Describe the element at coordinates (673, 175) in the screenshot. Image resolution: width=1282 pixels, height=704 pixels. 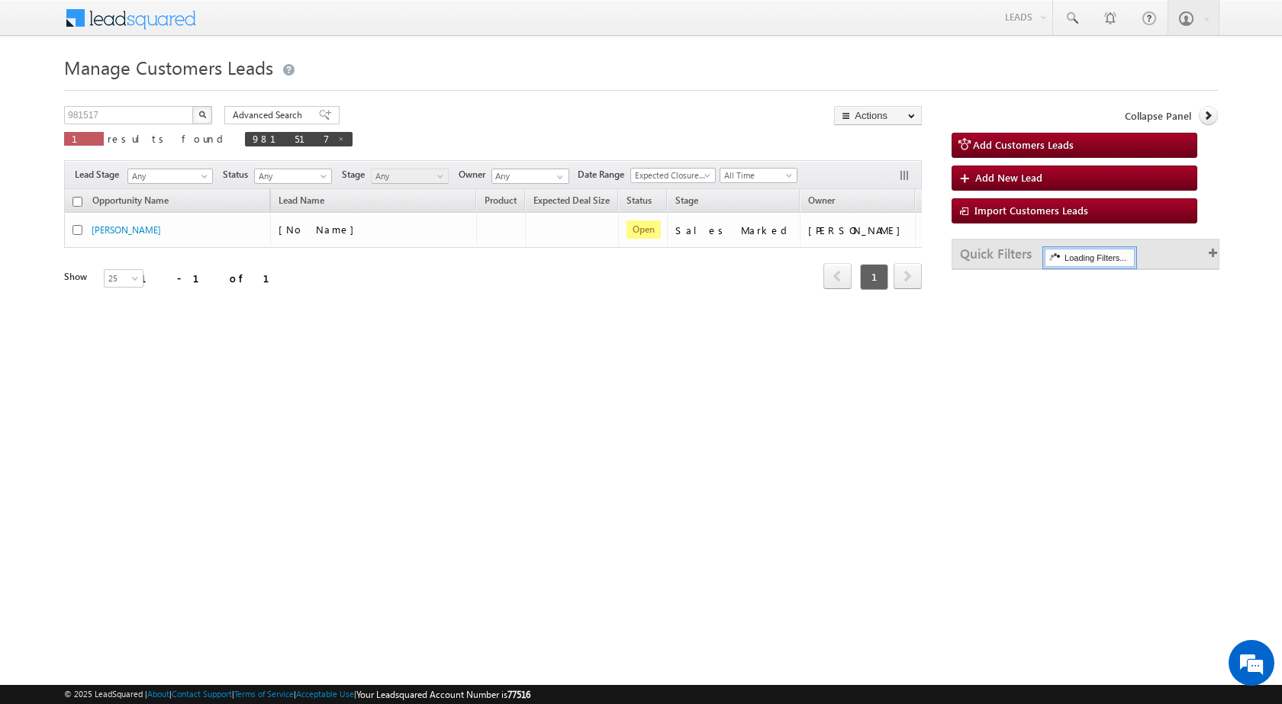
I see `a: Expected Closure Date` at that location.